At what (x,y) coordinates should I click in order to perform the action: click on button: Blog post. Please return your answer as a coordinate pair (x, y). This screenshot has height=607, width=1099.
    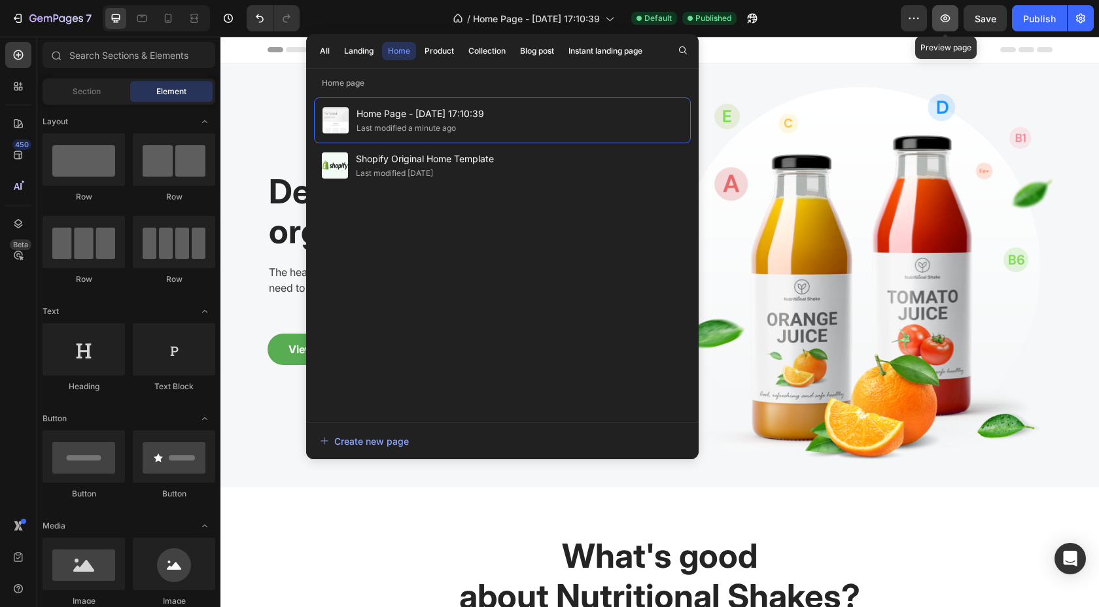
    Looking at the image, I should click on (537, 51).